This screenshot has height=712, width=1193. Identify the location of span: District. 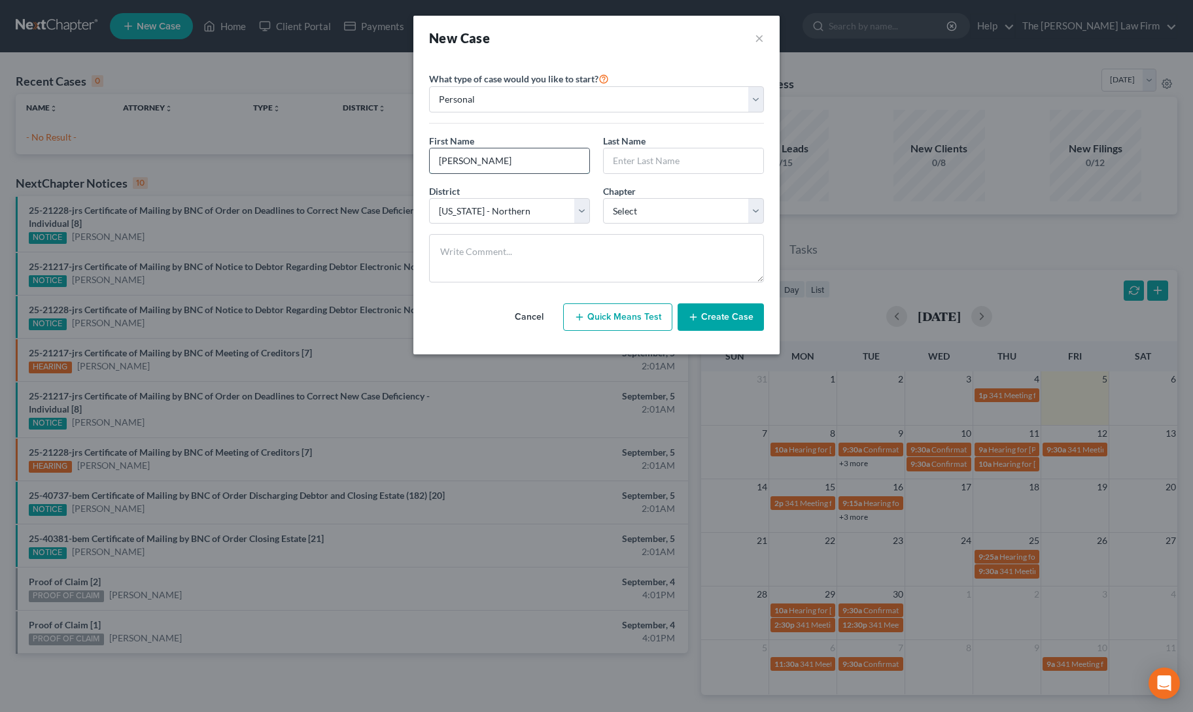
(444, 191).